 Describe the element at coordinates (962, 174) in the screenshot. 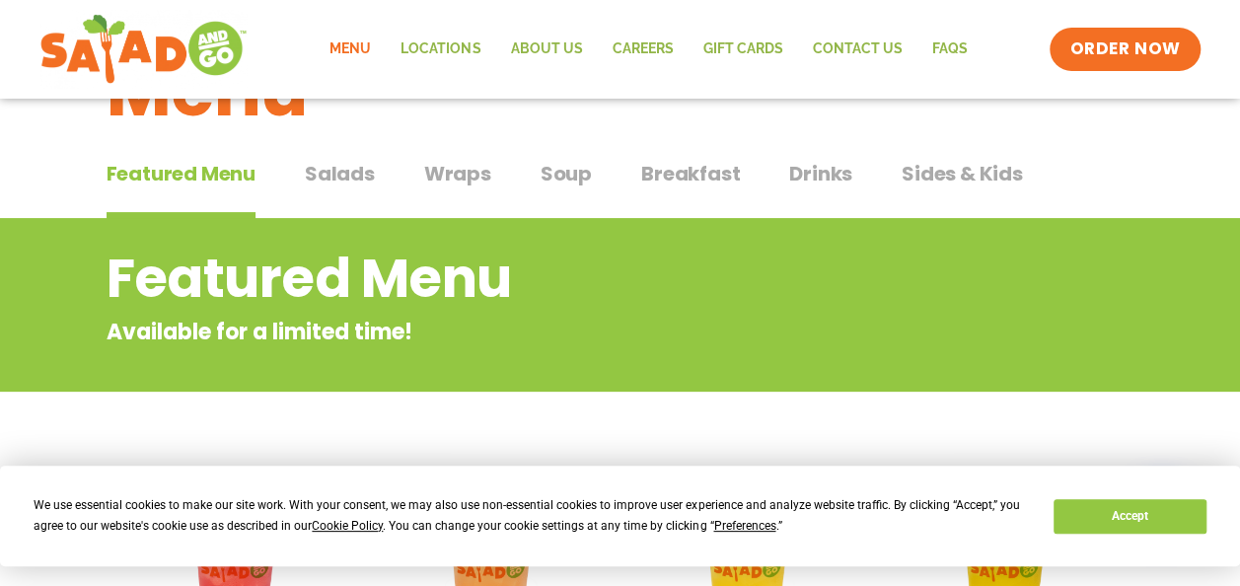

I see `span: Sides & Kids` at that location.